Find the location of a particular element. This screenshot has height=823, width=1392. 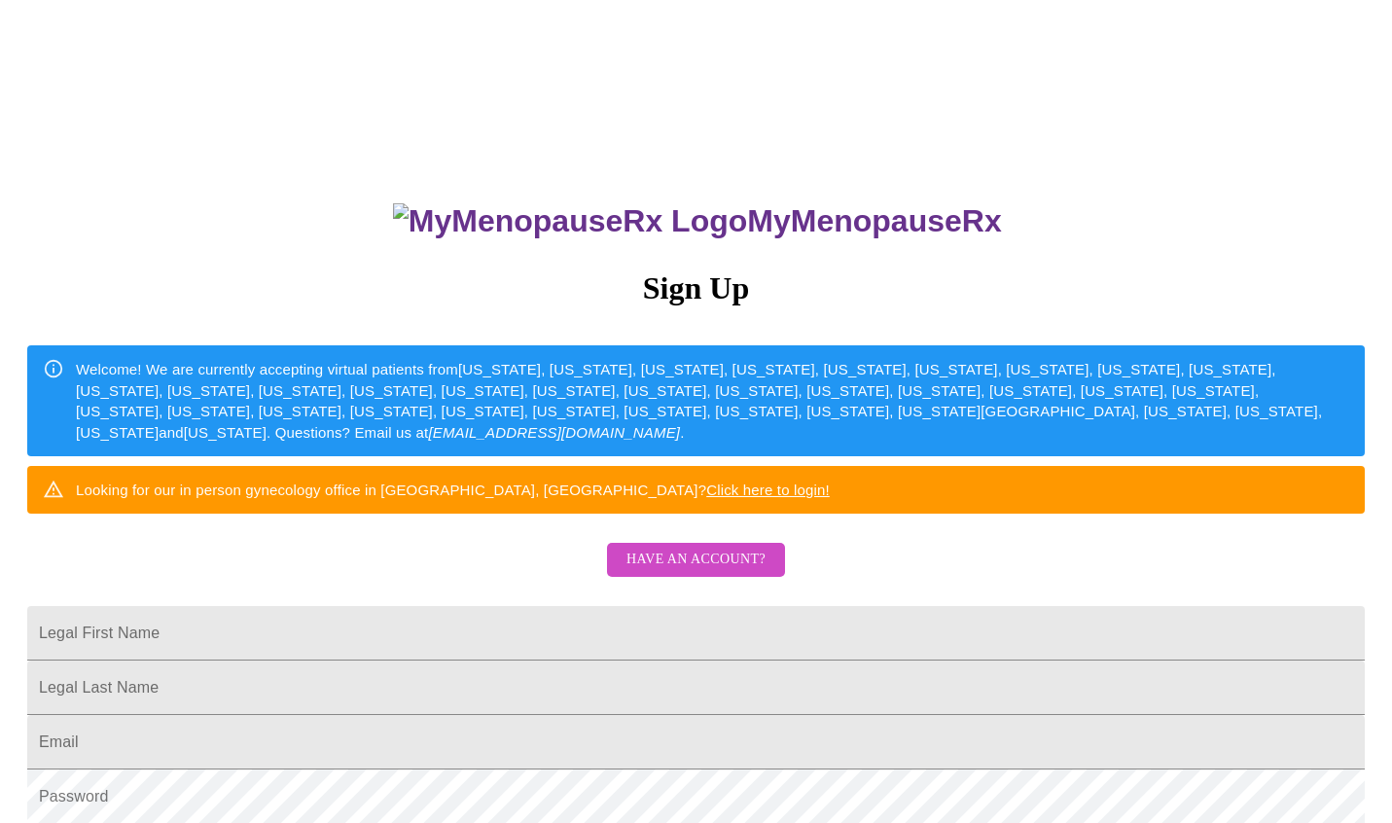

h3: Sign Up is located at coordinates (695, 288).